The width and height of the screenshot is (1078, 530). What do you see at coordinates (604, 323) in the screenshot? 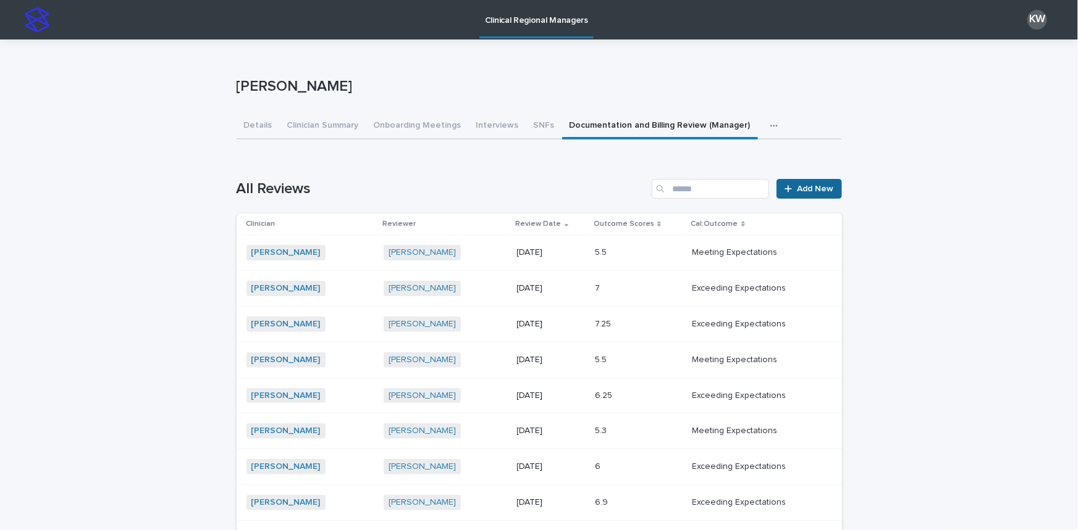
I see `p: 7.25` at bounding box center [604, 323].